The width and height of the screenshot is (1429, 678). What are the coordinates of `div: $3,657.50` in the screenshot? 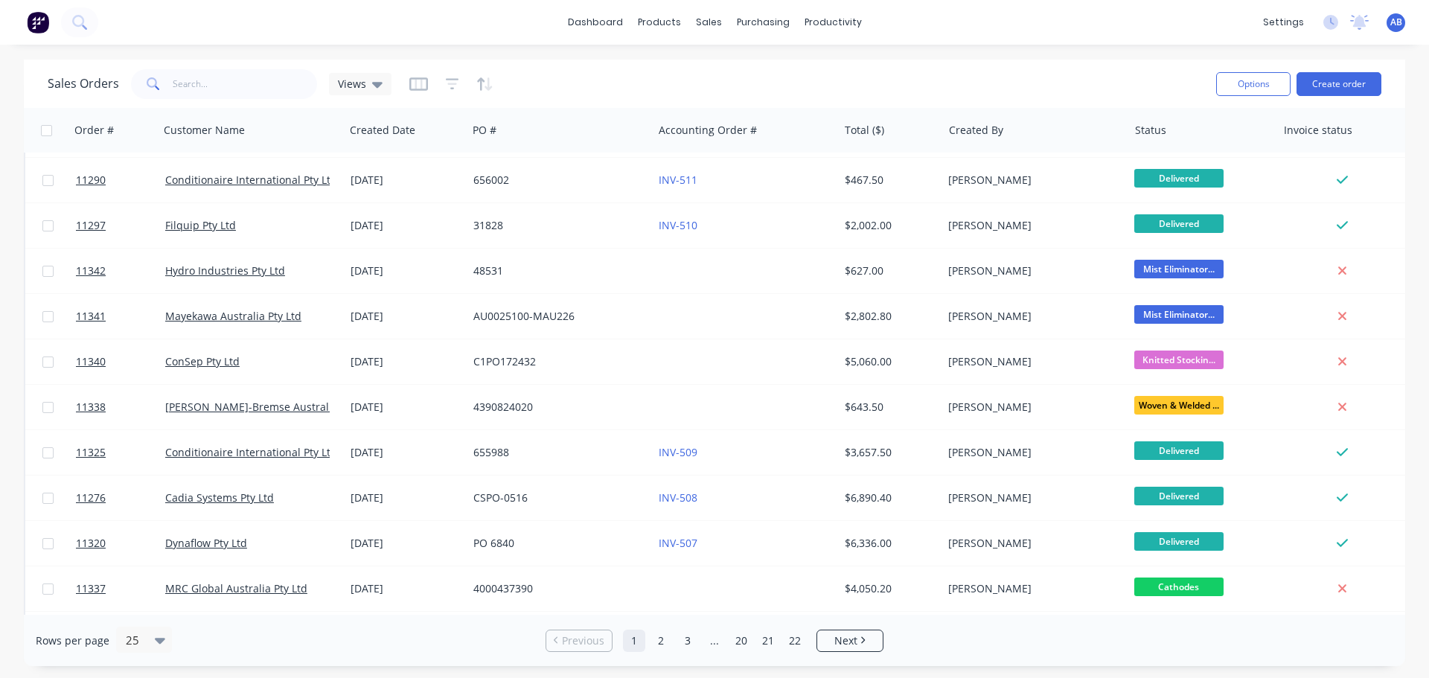 It's located at (888, 453).